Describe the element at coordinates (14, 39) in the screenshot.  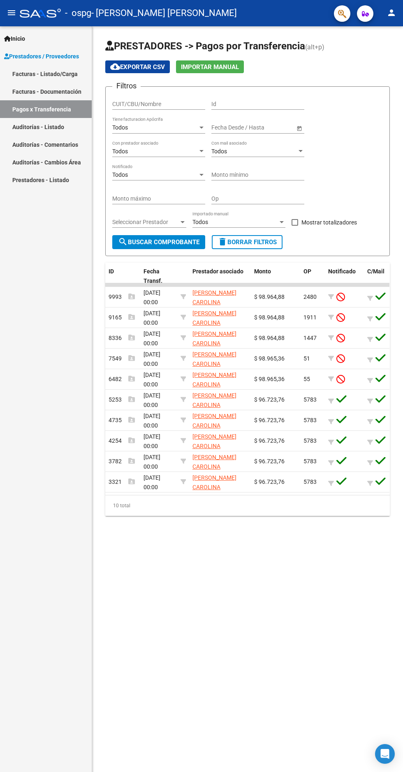
I see `span: Inicio` at that location.